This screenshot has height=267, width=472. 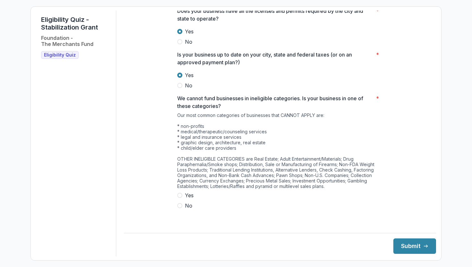 What do you see at coordinates (67, 41) in the screenshot?
I see `h2: Foundation - The Merchants Fund` at bounding box center [67, 41].